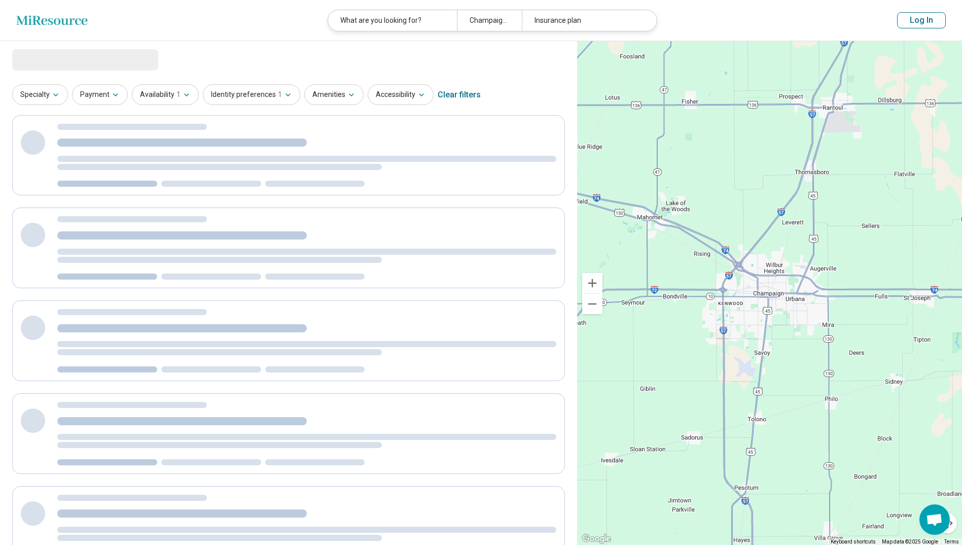  Describe the element at coordinates (459, 95) in the screenshot. I see `div: Clear filters` at that location.